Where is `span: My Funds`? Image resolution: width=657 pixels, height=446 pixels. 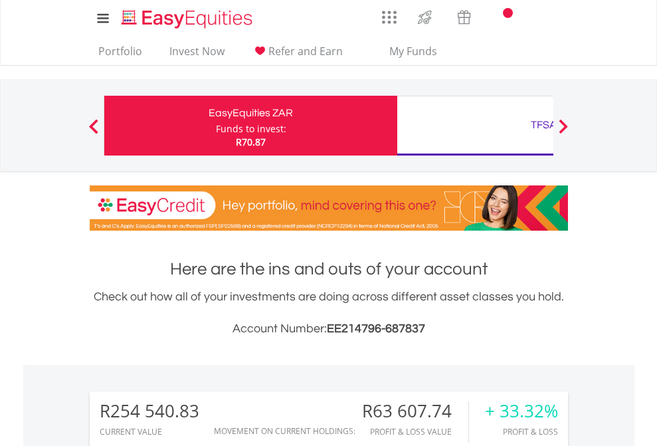 span: My Funds is located at coordinates (413, 51).